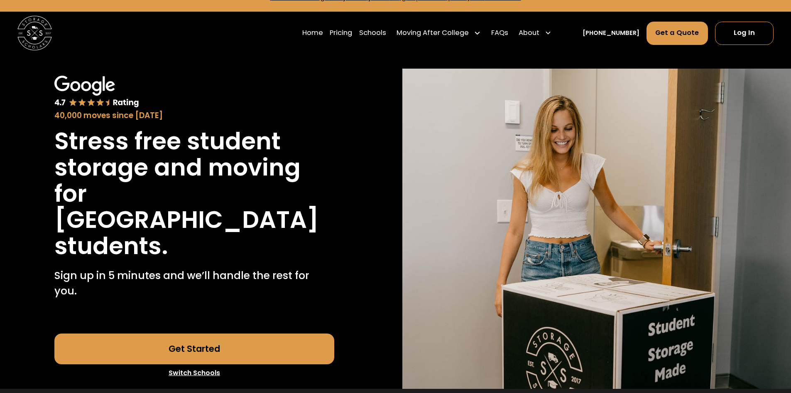 The width and height of the screenshot is (791, 393). What do you see at coordinates (34, 33) in the screenshot?
I see `img: Storage Scholars main logo` at bounding box center [34, 33].